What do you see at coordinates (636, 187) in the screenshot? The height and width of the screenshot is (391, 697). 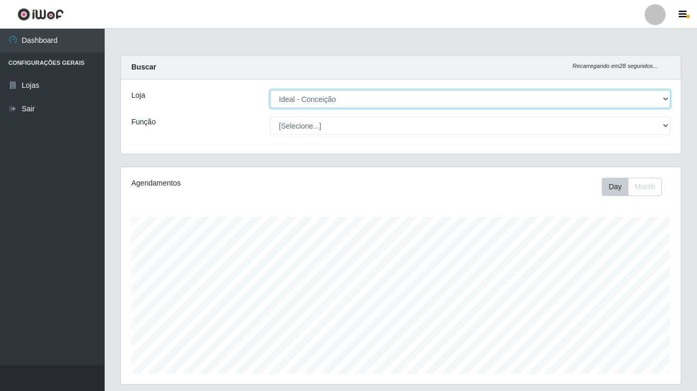 I see `div: Toolbar with button groups` at bounding box center [636, 187].